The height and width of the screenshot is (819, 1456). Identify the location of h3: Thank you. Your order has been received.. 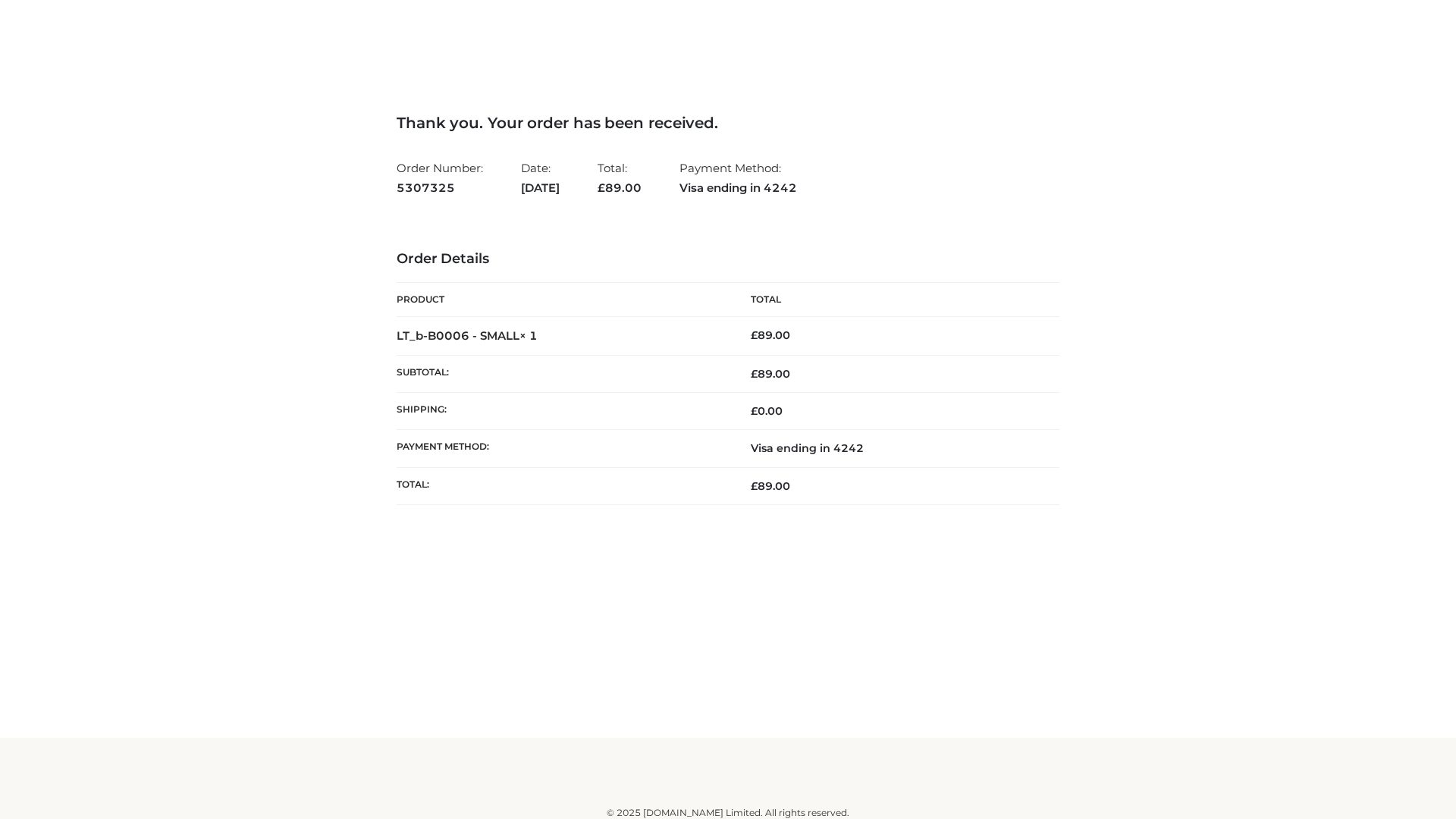
(728, 123).